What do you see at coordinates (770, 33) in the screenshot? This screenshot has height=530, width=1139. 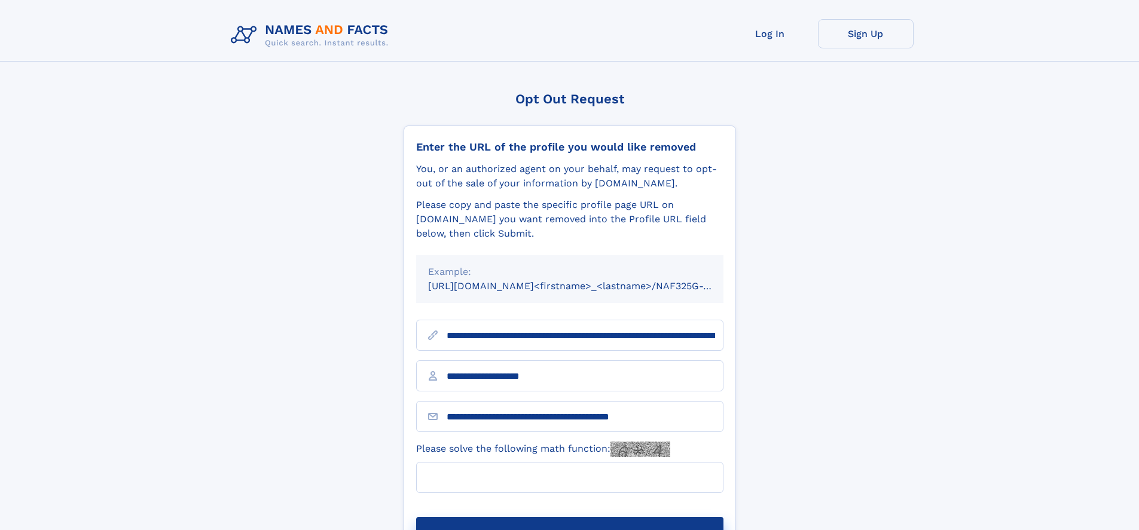 I see `a: Log In` at bounding box center [770, 33].